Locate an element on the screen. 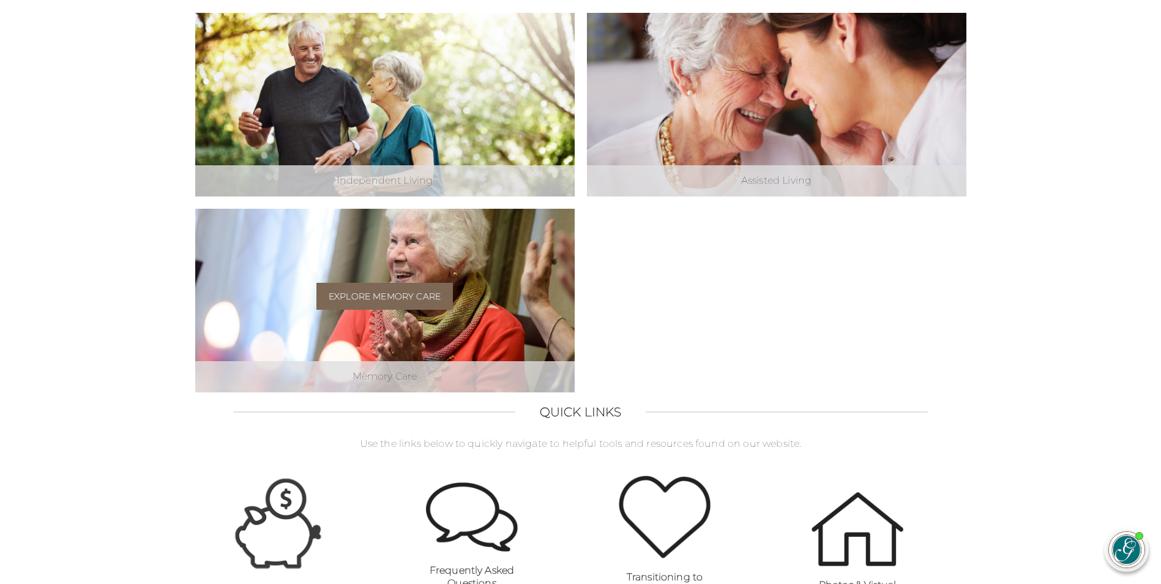 The height and width of the screenshot is (584, 1161). img: Photos & Virtual Tours is located at coordinates (858, 529).